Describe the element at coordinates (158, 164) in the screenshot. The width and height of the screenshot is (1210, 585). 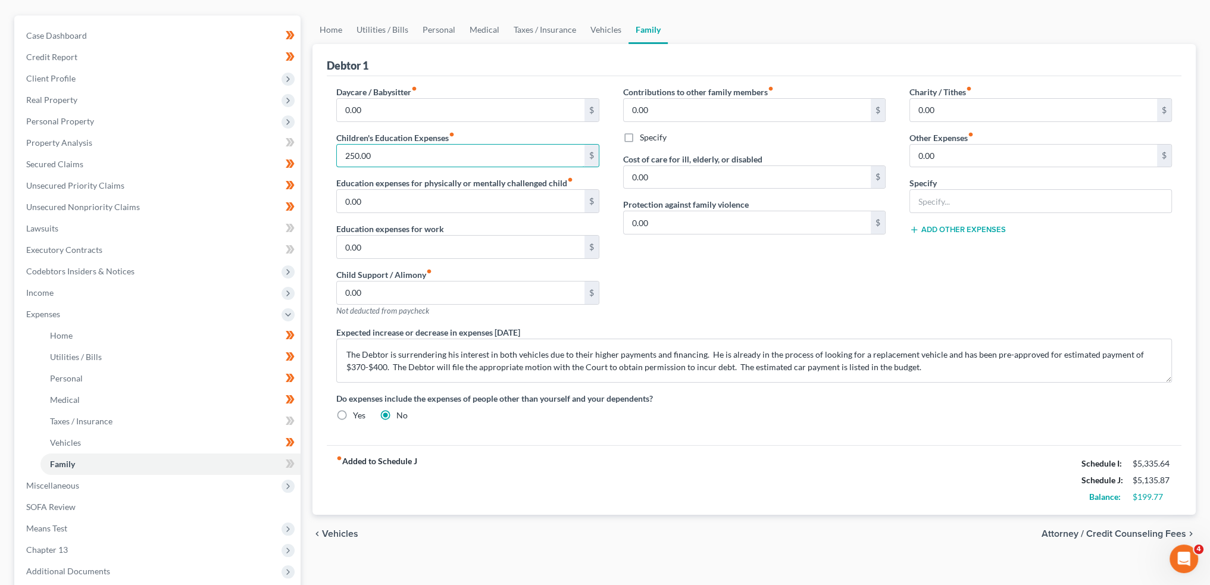
I see `a: Secured Claims` at that location.